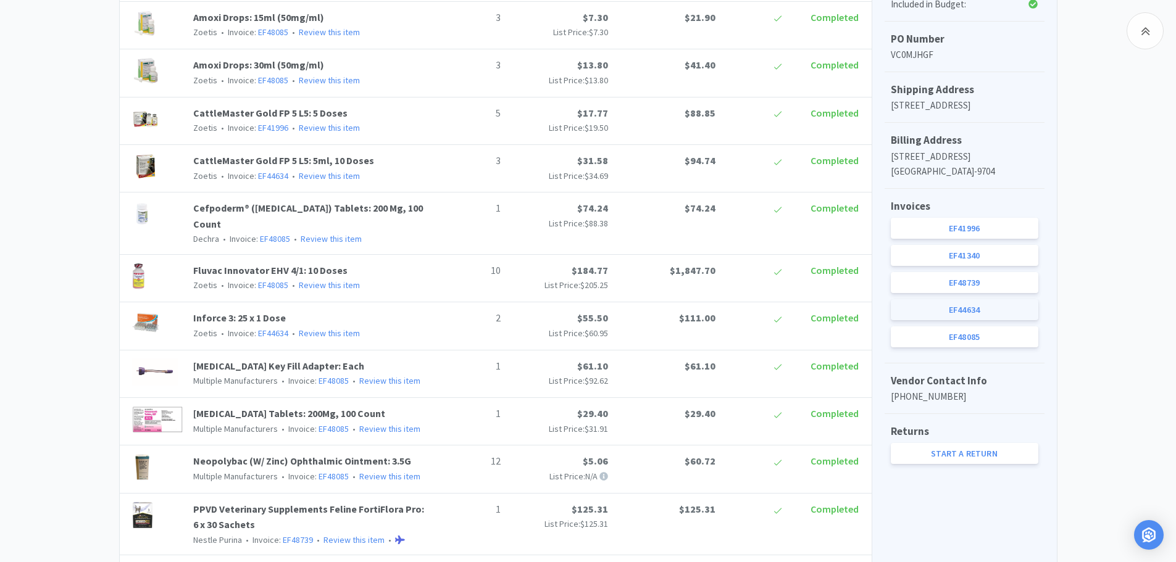 The width and height of the screenshot is (1176, 562). Describe the element at coordinates (590, 270) in the screenshot. I see `span: $184.77` at that location.